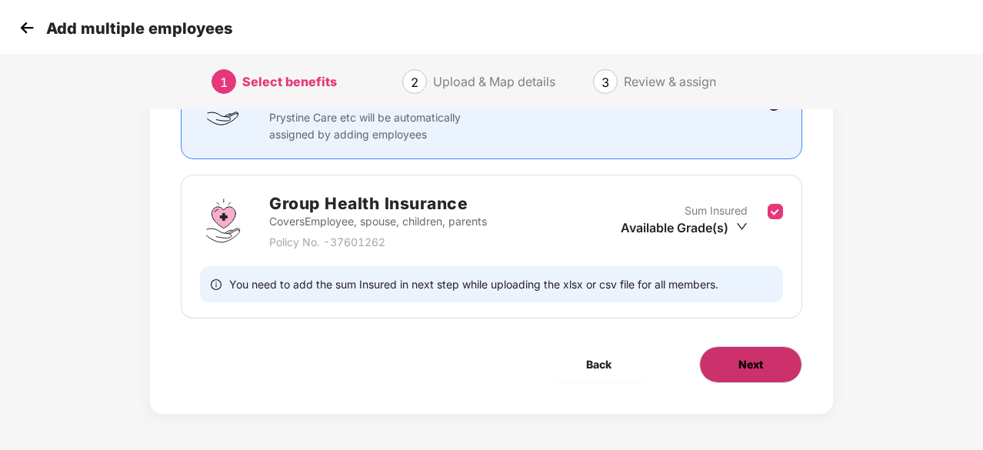 Image resolution: width=983 pixels, height=450 pixels. Describe the element at coordinates (598, 364) in the screenshot. I see `span: Back` at that location.